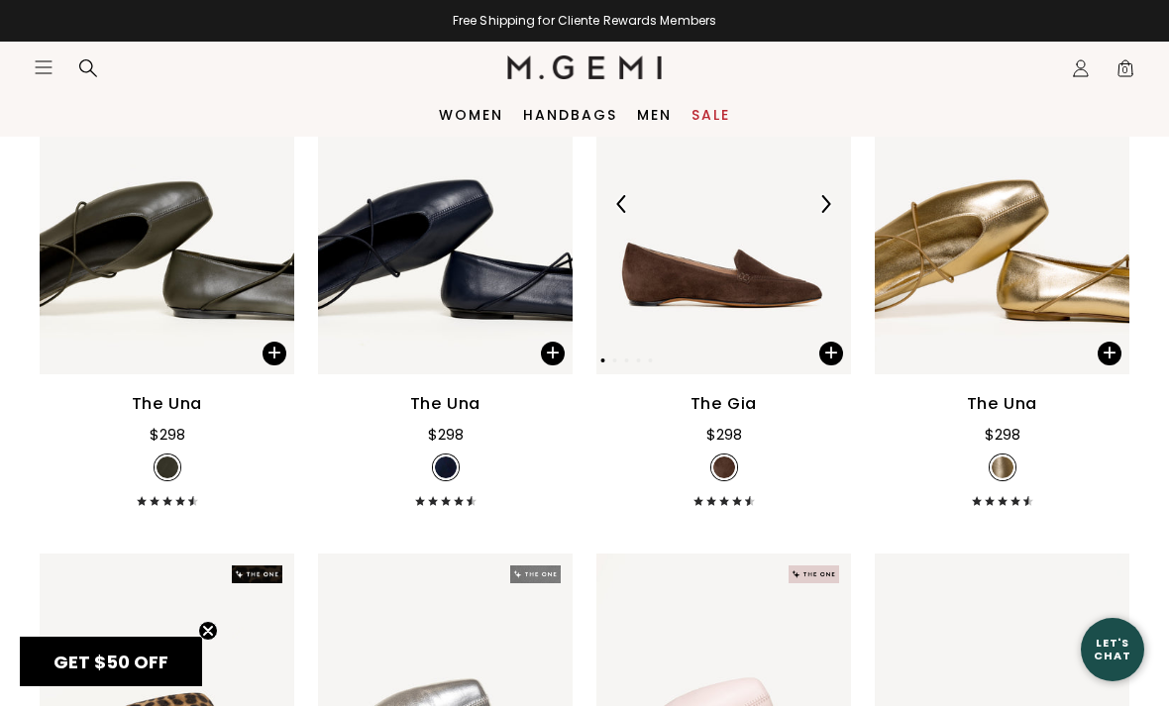 This screenshot has height=706, width=1169. I want to click on img: v_7300623138875_SWATCH_c62c74df-e9c2-4bdf-97f0-4c5cea9b8183_50x.jpg, so click(446, 468).